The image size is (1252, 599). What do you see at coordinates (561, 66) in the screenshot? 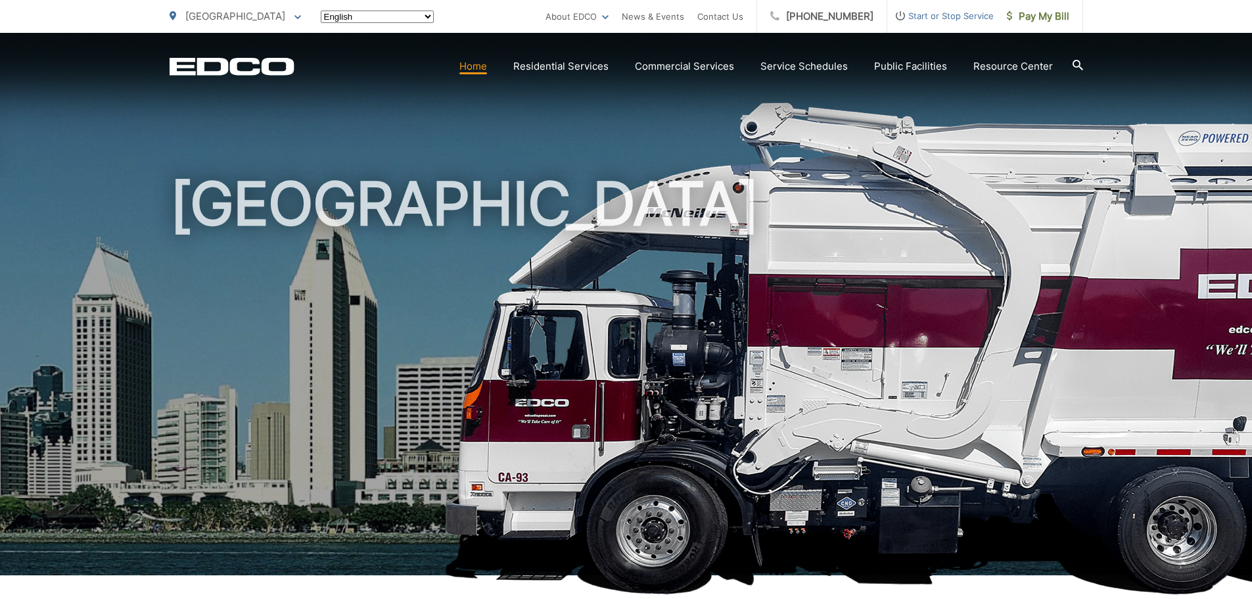
I see `a: Residential Services` at bounding box center [561, 66].